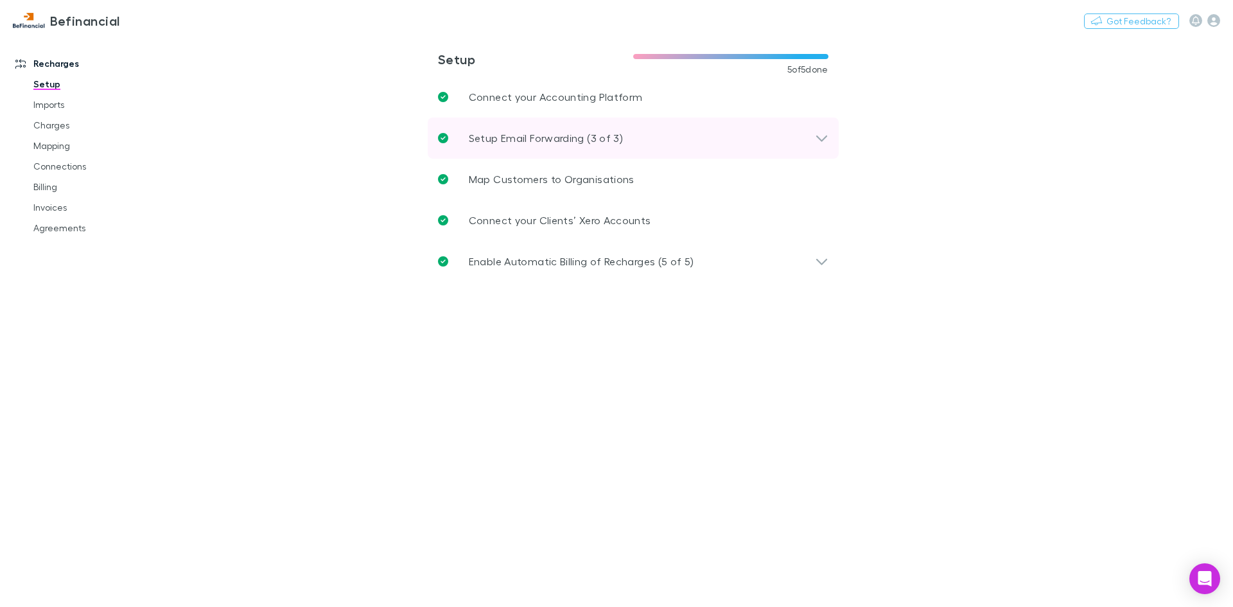 Image resolution: width=1233 pixels, height=607 pixels. What do you see at coordinates (97, 105) in the screenshot?
I see `a: Imports` at bounding box center [97, 105].